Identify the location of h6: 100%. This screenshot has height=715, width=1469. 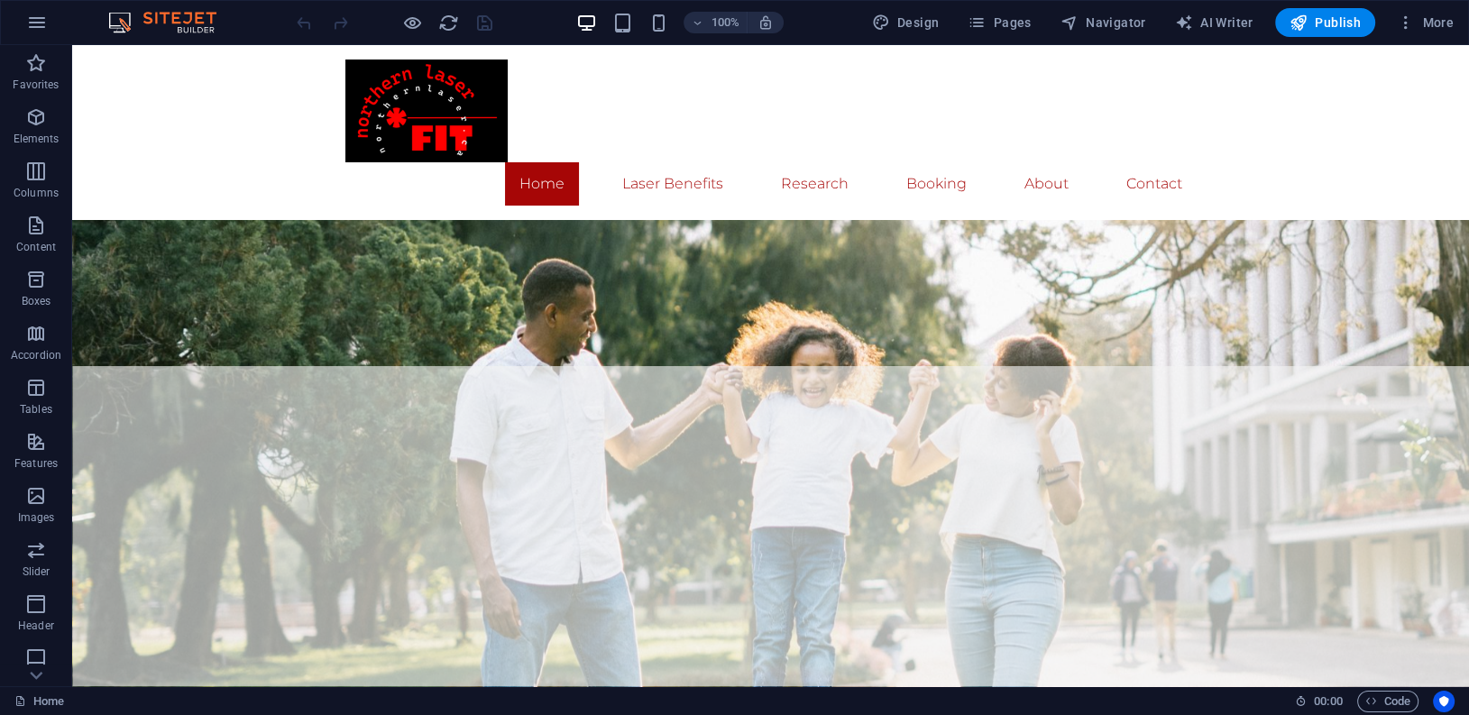
(725, 23).